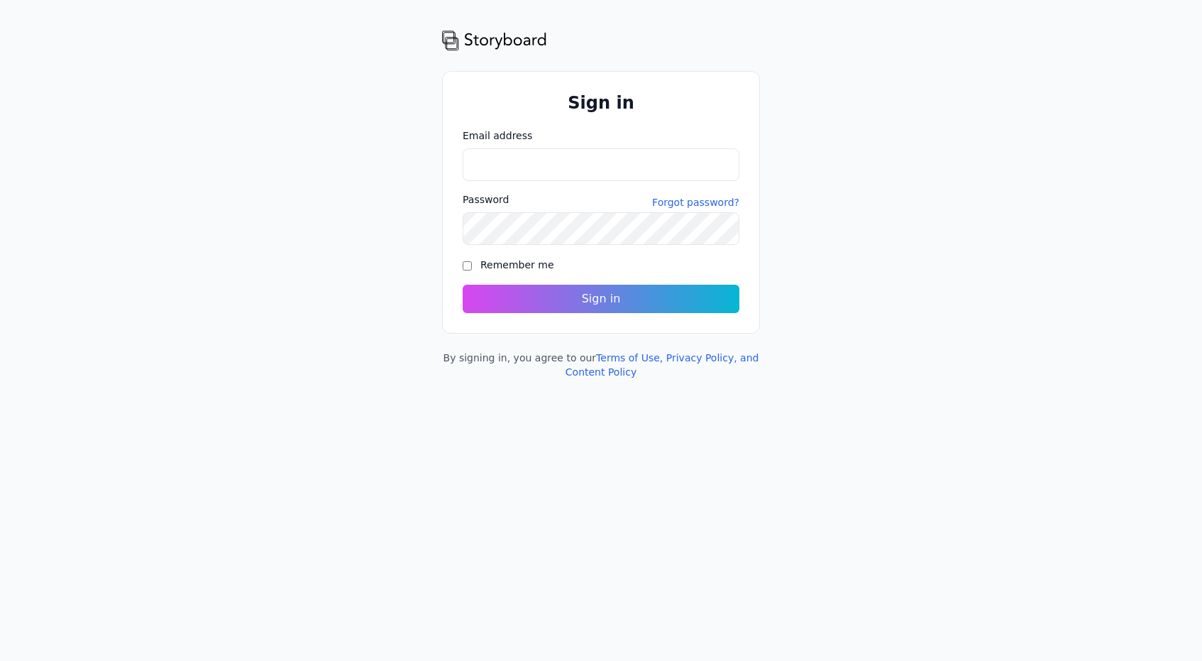  I want to click on a: Terms of Use, Privacy Policy, and Content Policy, so click(662, 365).